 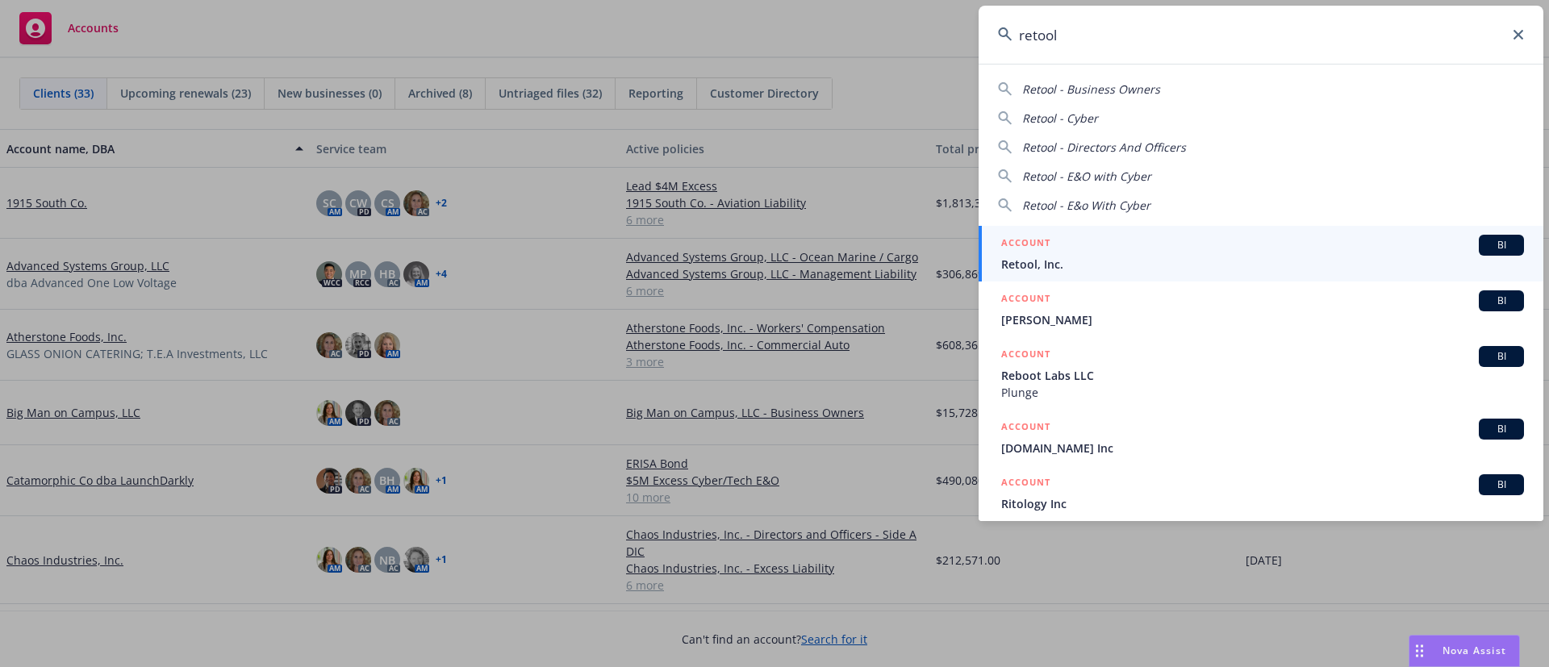 What do you see at coordinates (1261, 493) in the screenshot?
I see `a: ACCOUNTBIRitology Inc` at bounding box center [1261, 493].